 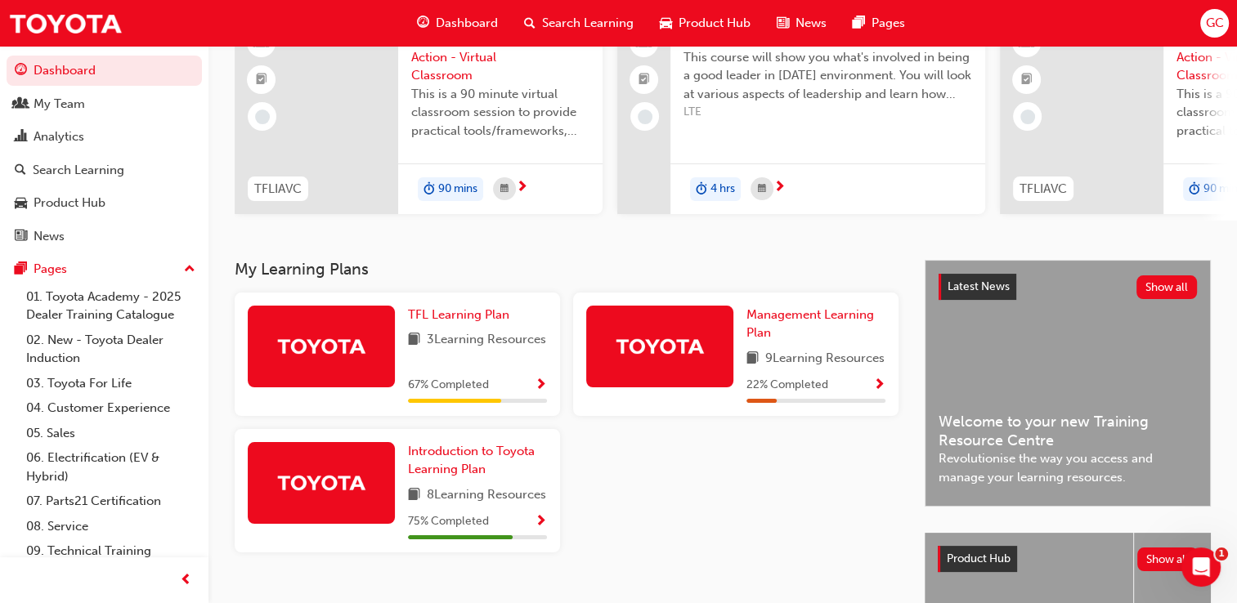 I want to click on a: 09. Technical Training, so click(x=110, y=551).